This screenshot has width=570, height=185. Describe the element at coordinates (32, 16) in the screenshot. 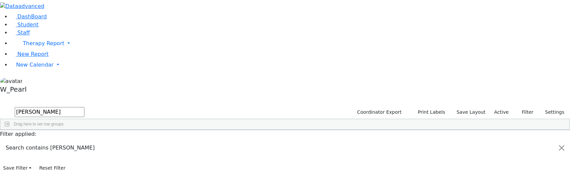

I see `span: DashBoard` at that location.